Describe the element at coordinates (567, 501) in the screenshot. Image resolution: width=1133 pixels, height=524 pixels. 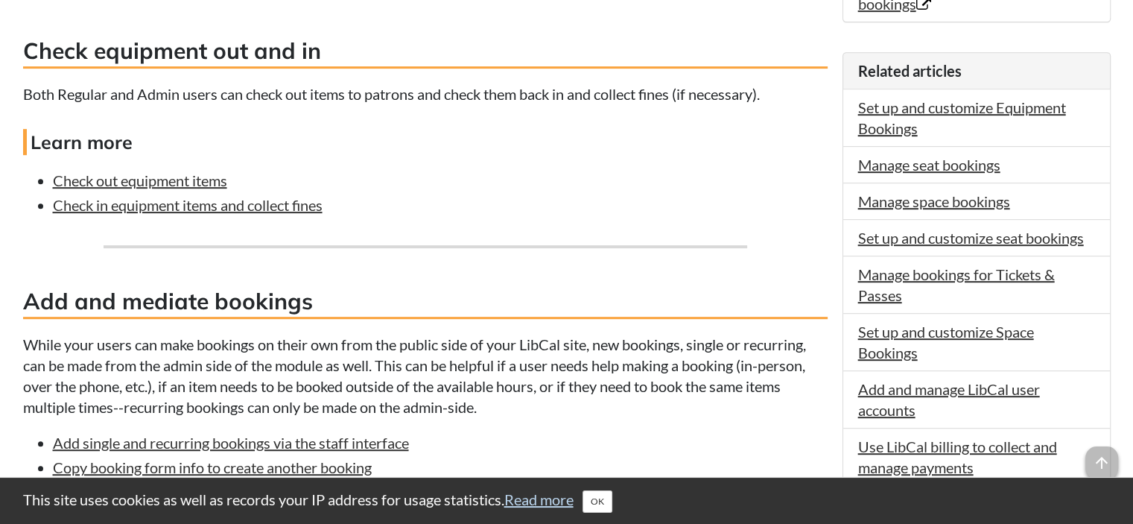
I see `div: This site uses cookies as well as records your IP address for usage statistics.` at that location.